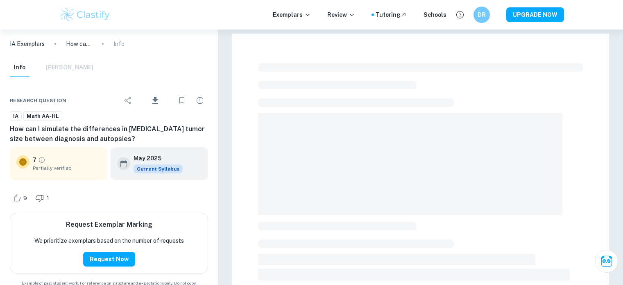 The image size is (623, 285). What do you see at coordinates (155, 100) in the screenshot?
I see `div: Download` at bounding box center [155, 100].